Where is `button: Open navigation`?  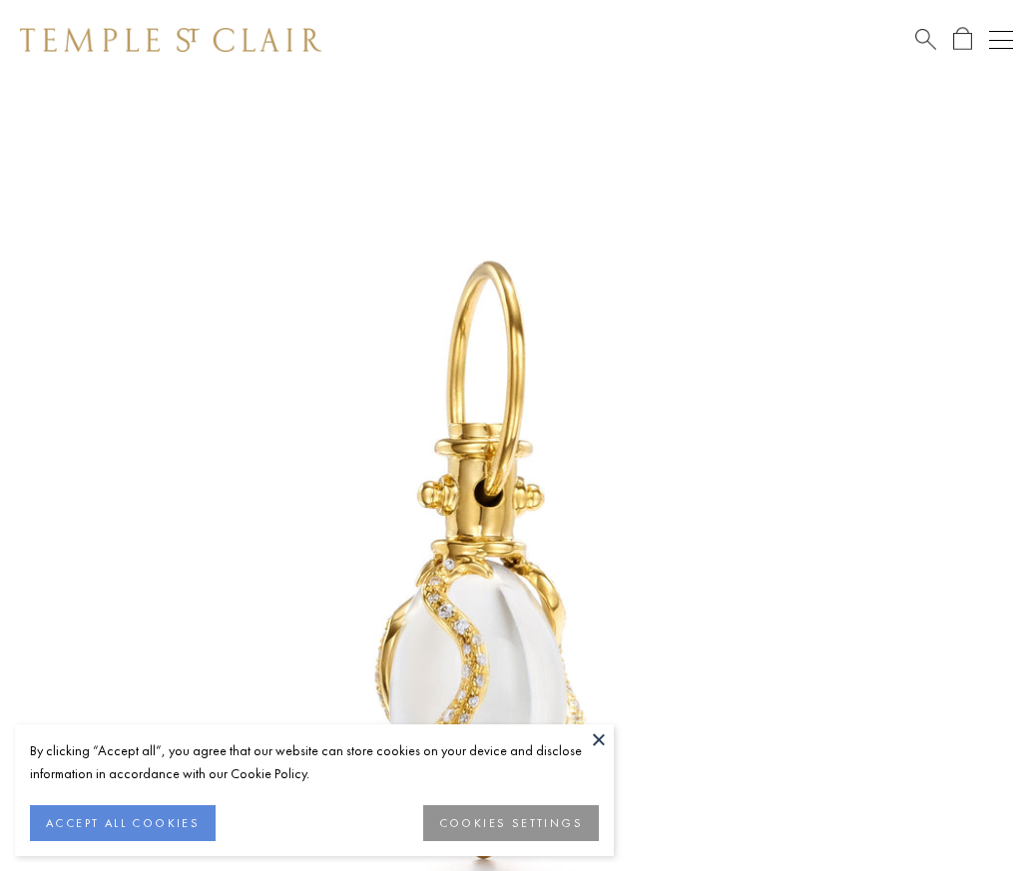 button: Open navigation is located at coordinates (1001, 40).